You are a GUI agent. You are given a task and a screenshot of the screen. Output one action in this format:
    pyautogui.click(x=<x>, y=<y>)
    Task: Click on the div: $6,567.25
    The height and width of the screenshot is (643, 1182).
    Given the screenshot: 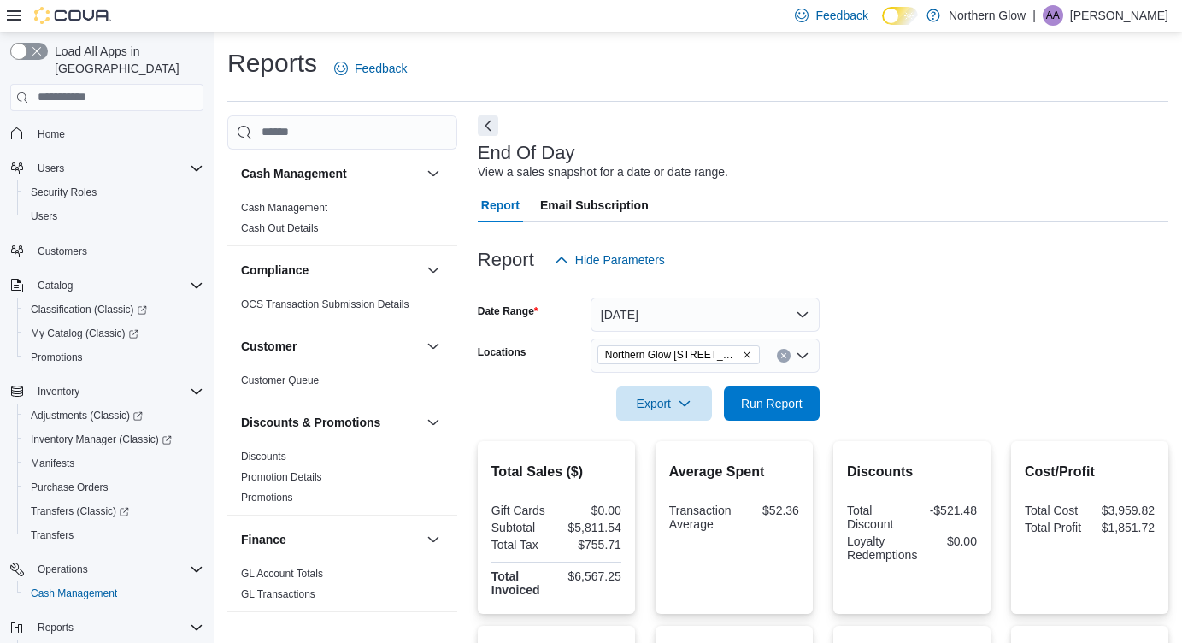 What is the action you would take?
    pyautogui.click(x=590, y=576)
    